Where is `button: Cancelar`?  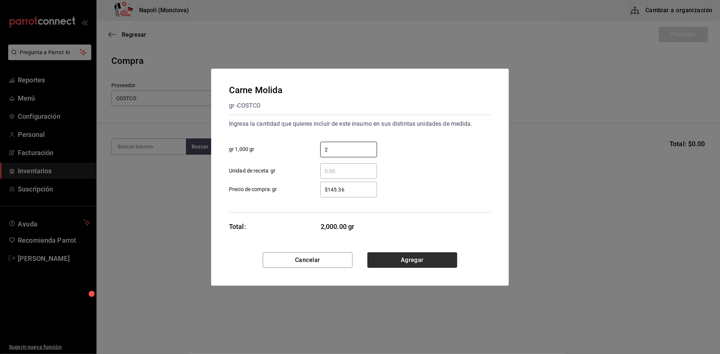
button: Cancelar is located at coordinates (308, 260).